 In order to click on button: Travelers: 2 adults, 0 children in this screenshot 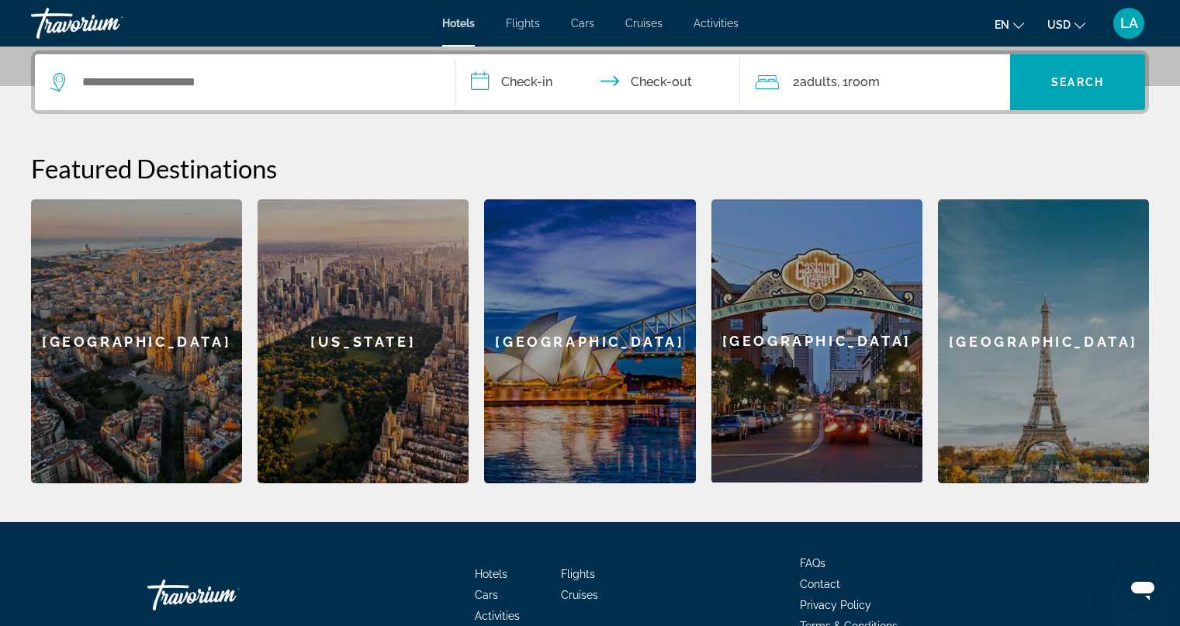, I will do `click(875, 82)`.